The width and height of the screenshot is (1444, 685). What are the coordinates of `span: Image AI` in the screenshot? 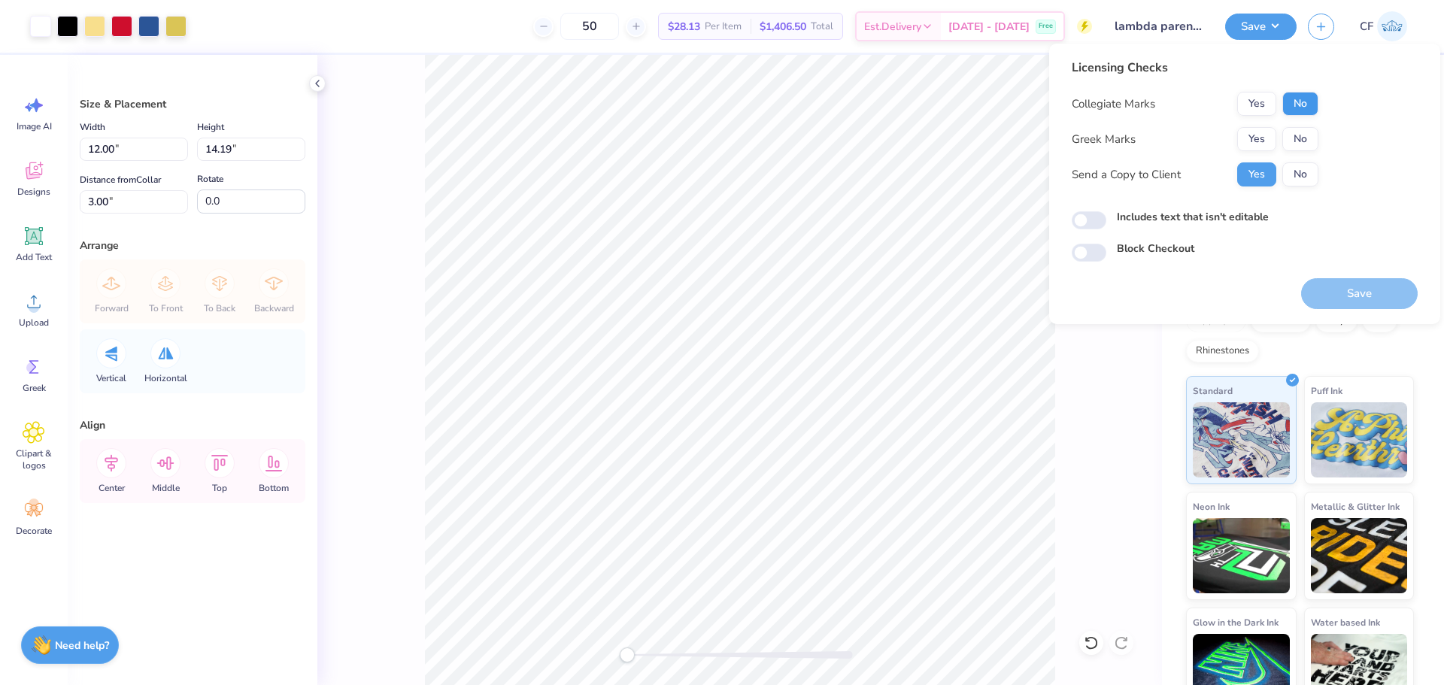 It's located at (34, 126).